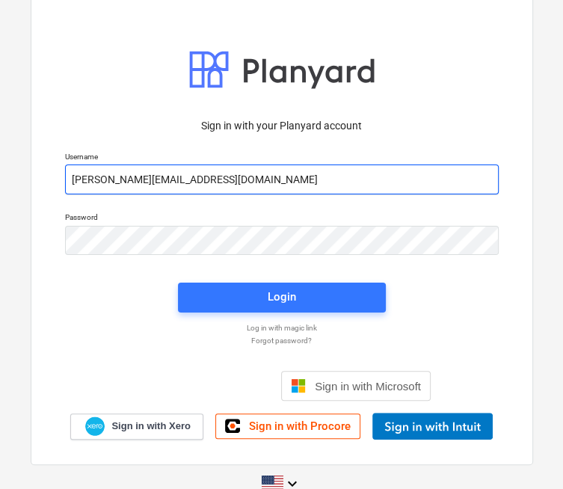 The width and height of the screenshot is (563, 489). Describe the element at coordinates (288, 426) in the screenshot. I see `a: Sign in with Procore` at that location.